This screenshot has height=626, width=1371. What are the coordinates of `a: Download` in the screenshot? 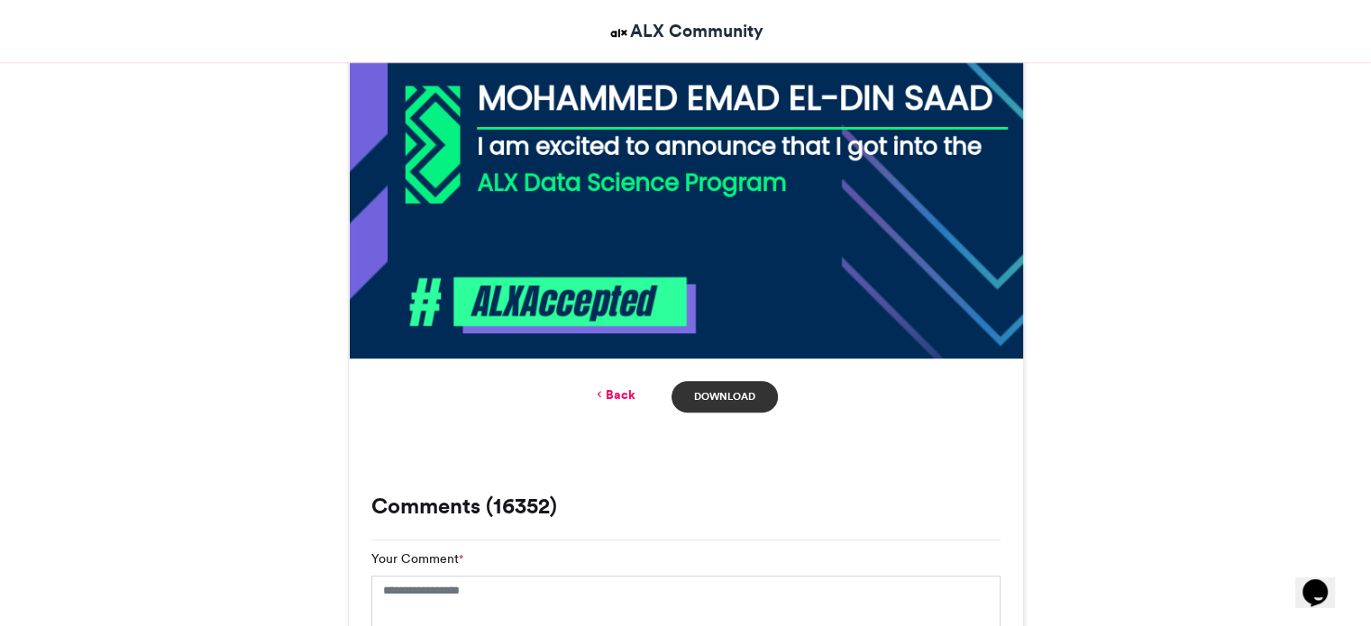 It's located at (724, 397).